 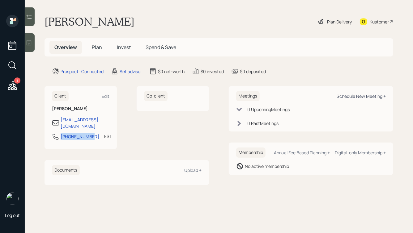 I want to click on div: EST, so click(x=108, y=136).